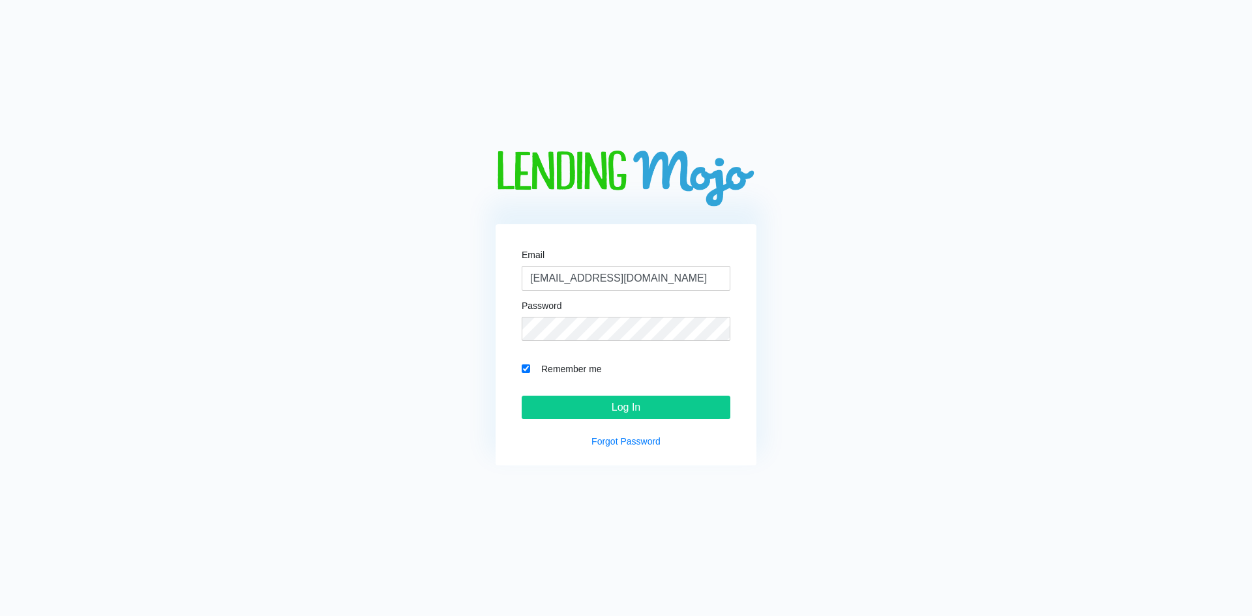 Image resolution: width=1252 pixels, height=616 pixels. Describe the element at coordinates (533, 255) in the screenshot. I see `label: Email` at that location.